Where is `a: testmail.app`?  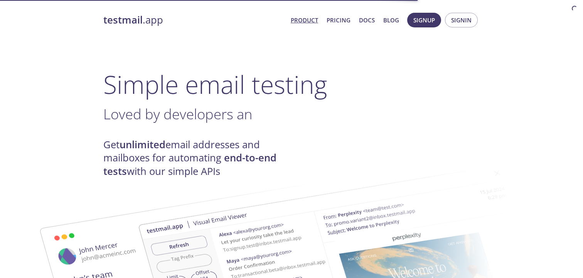
a: testmail.app is located at coordinates (194, 20).